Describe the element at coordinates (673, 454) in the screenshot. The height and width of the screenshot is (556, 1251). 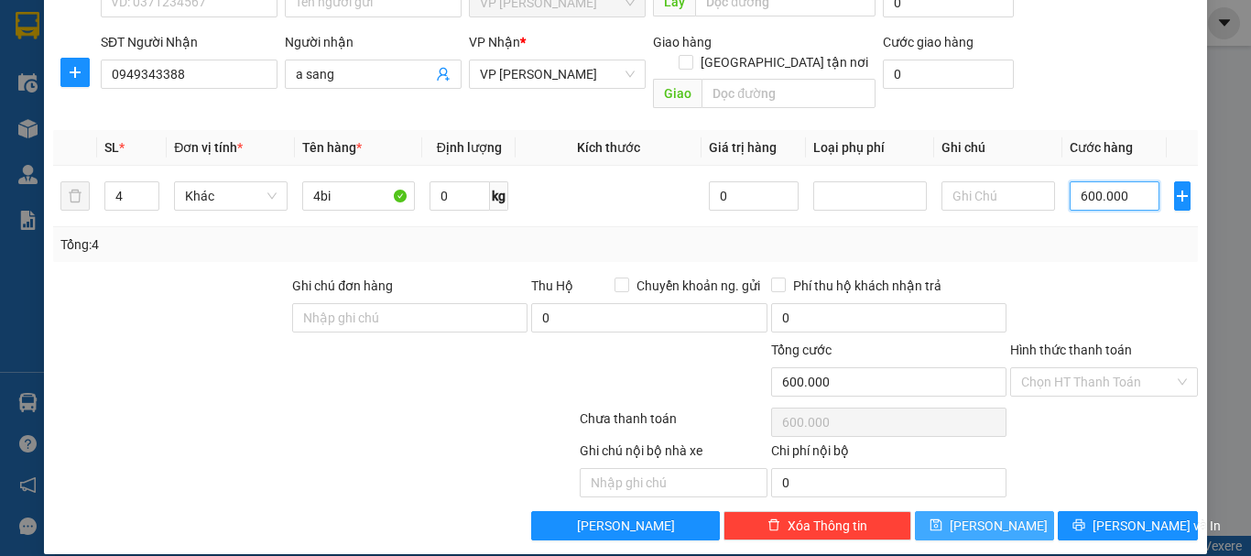
I see `div: Ghi chú nội bộ nhà xe` at that location.